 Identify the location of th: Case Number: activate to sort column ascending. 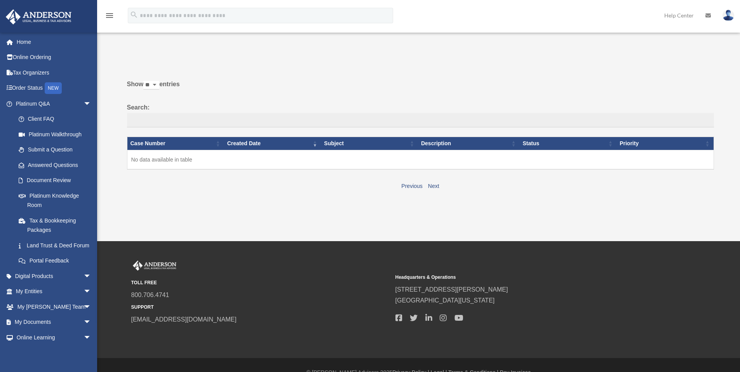
(176, 144).